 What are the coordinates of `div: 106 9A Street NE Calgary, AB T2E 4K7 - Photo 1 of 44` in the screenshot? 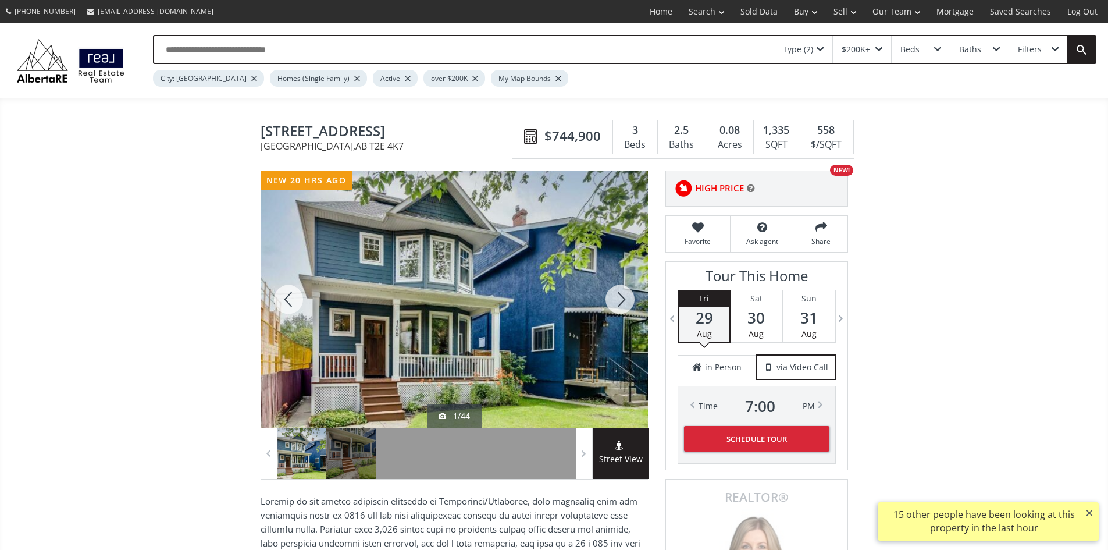 It's located at (454, 299).